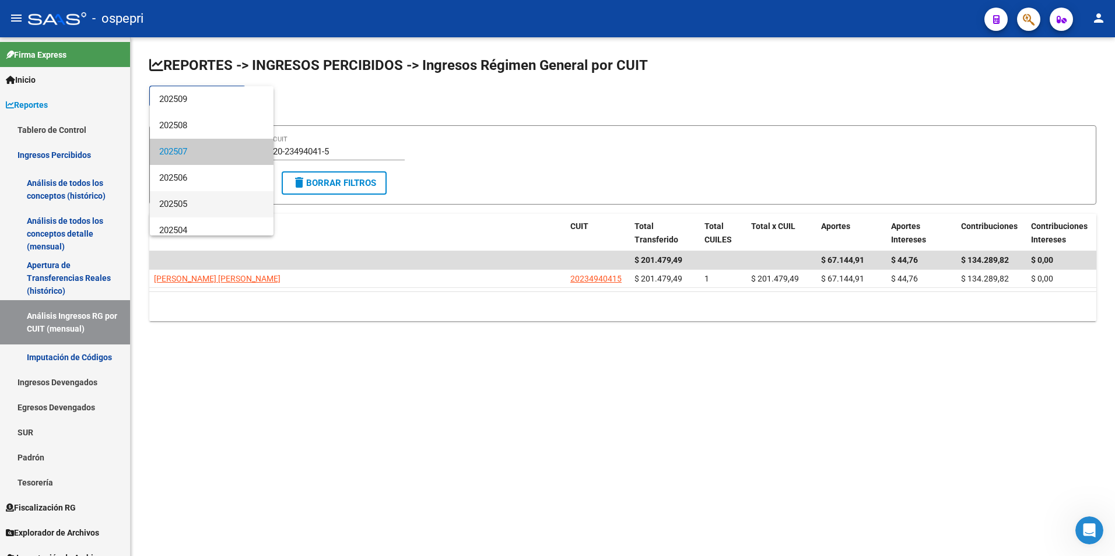 This screenshot has width=1115, height=556. Describe the element at coordinates (212, 230) in the screenshot. I see `span: 202504` at that location.